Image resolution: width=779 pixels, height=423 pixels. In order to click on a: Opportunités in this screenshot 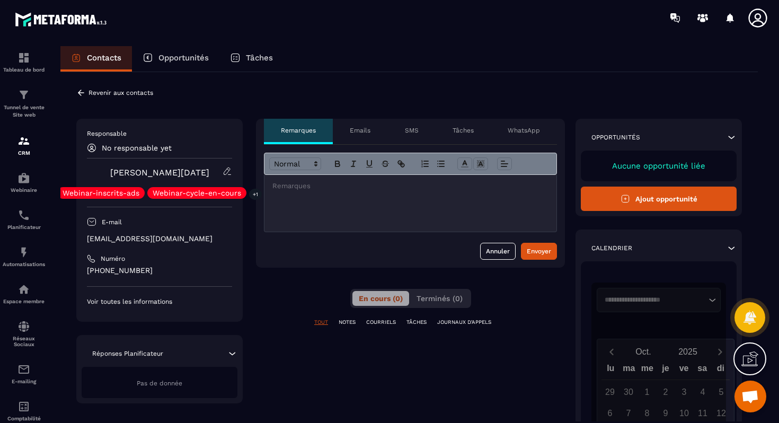, I will do `click(175, 59)`.